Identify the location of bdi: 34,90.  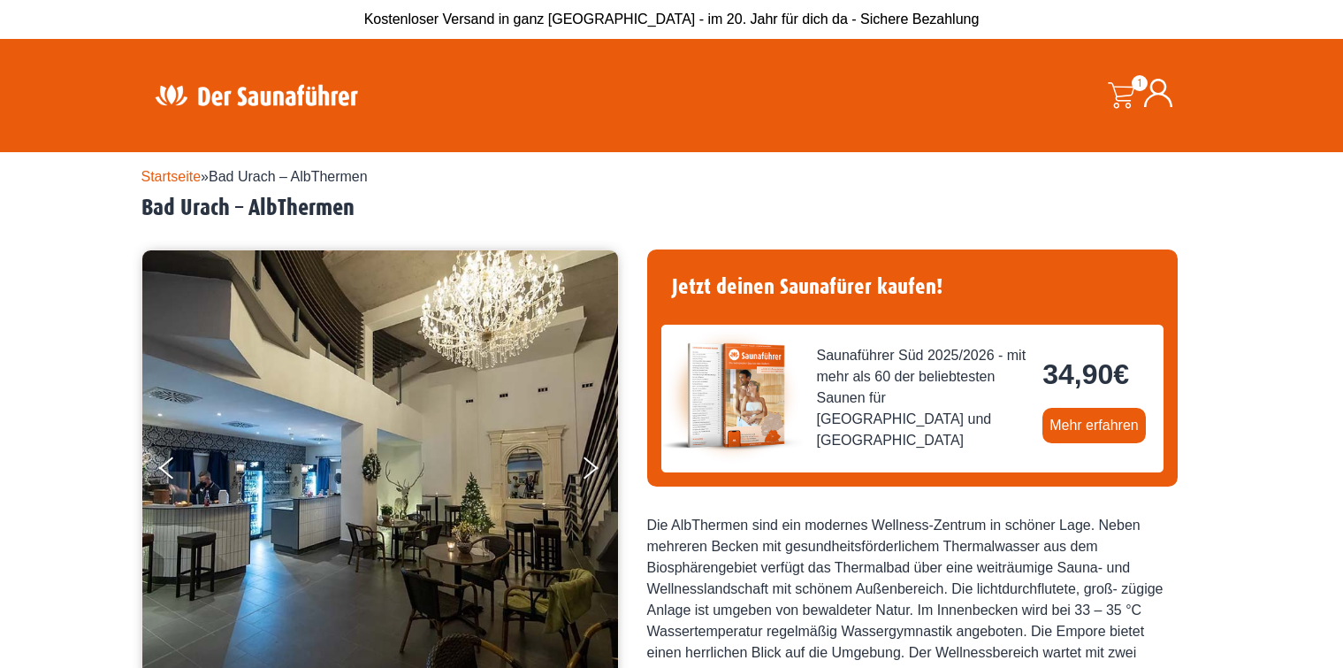
(1086, 374).